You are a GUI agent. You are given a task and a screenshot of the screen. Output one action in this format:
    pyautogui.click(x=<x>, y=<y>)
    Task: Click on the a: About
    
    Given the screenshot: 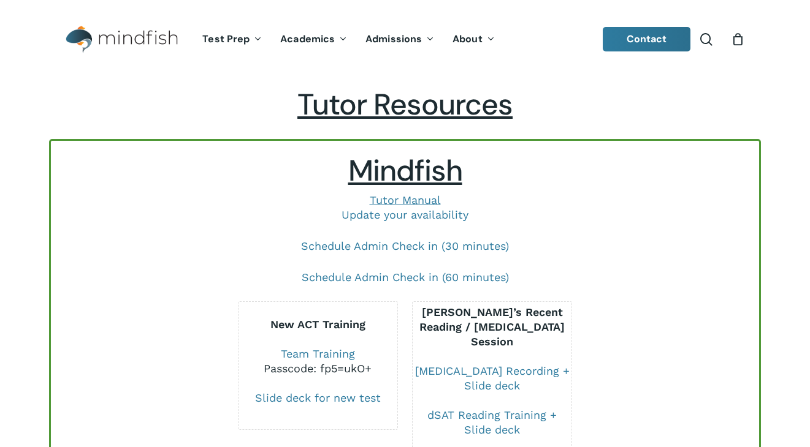 What is the action you would take?
    pyautogui.click(x=473, y=39)
    